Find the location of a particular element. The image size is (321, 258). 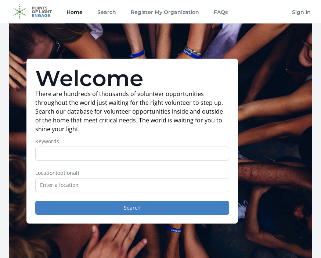

label: Keywords is located at coordinates (132, 142).